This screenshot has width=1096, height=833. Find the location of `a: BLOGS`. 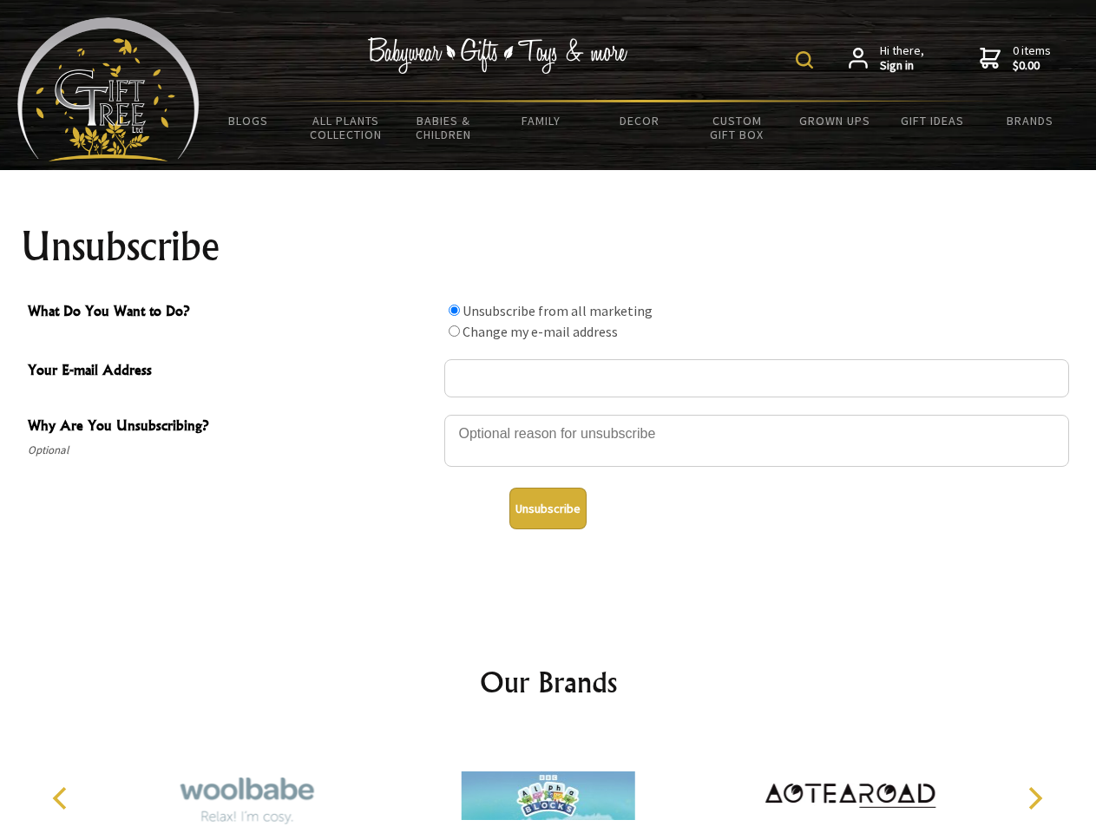

a: BLOGS is located at coordinates (248, 121).